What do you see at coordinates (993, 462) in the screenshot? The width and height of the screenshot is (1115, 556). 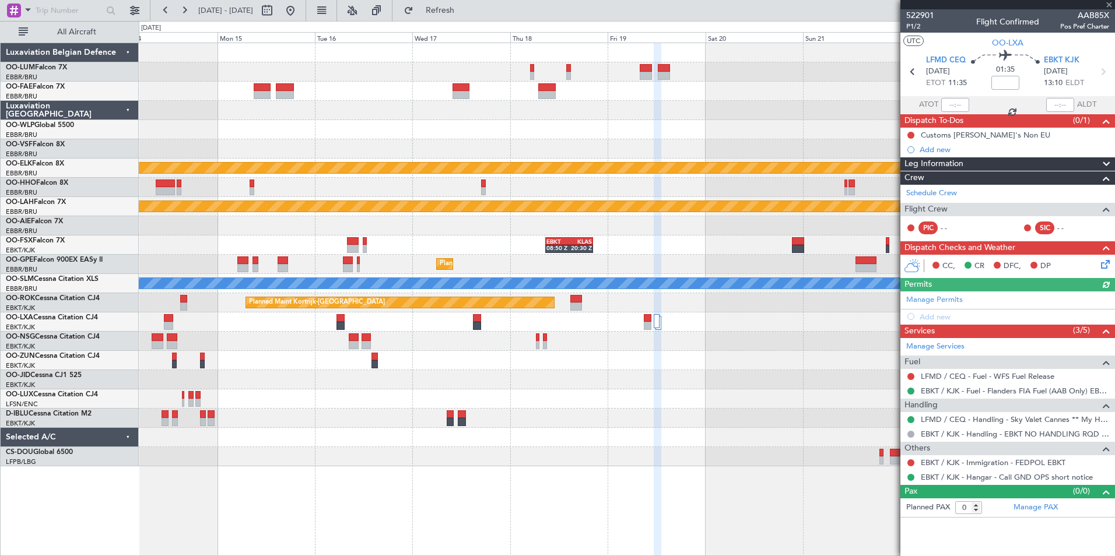 I see `a: EBKT / KJK - Immigration - FEDPOL EBKT` at bounding box center [993, 462].